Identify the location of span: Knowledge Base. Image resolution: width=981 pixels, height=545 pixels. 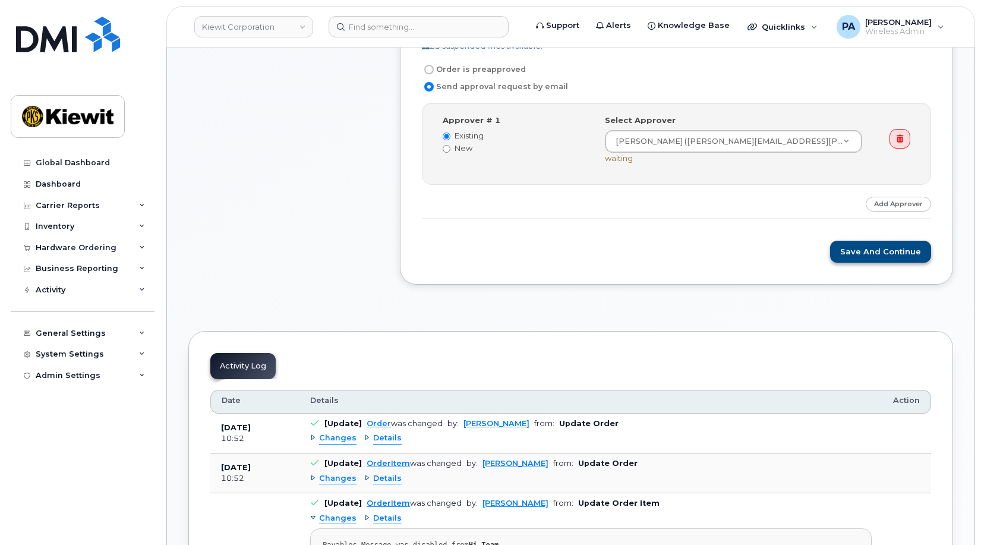
(694, 26).